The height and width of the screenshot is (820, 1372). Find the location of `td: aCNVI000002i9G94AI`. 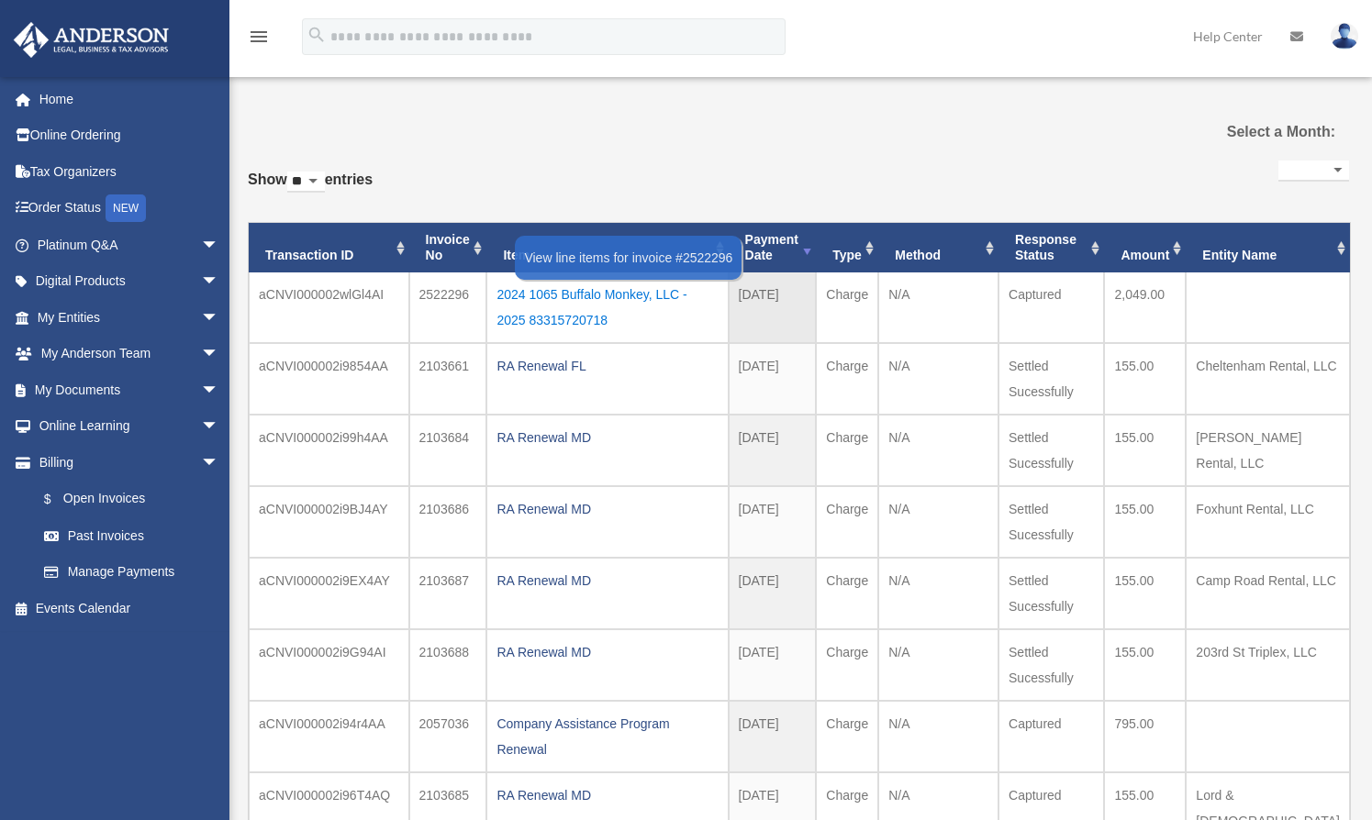

td: aCNVI000002i9G94AI is located at coordinates (329, 665).